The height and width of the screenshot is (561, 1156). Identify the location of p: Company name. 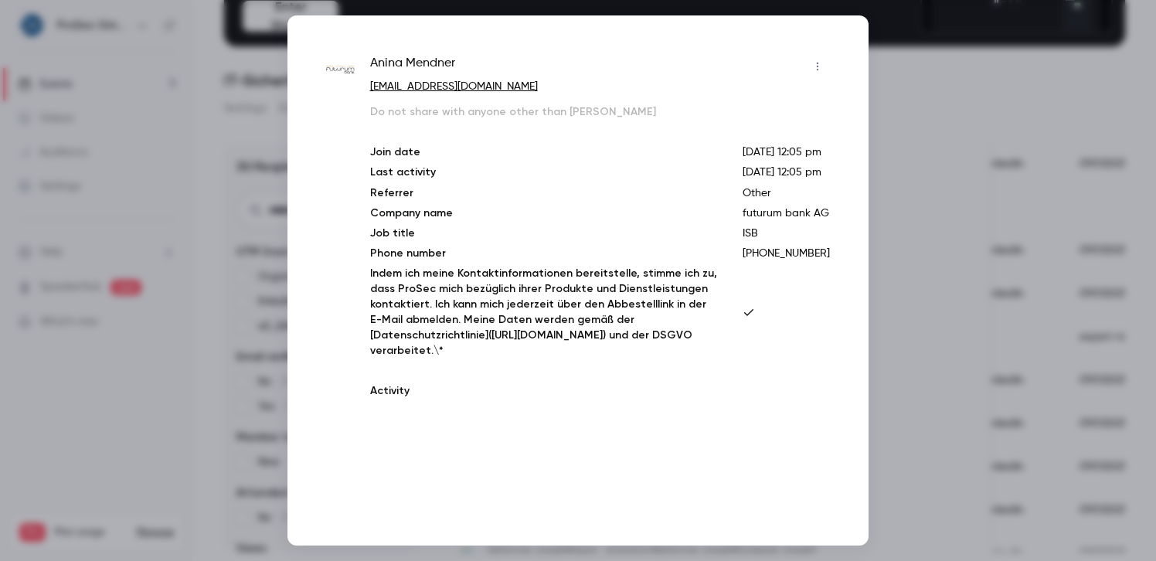
(544, 213).